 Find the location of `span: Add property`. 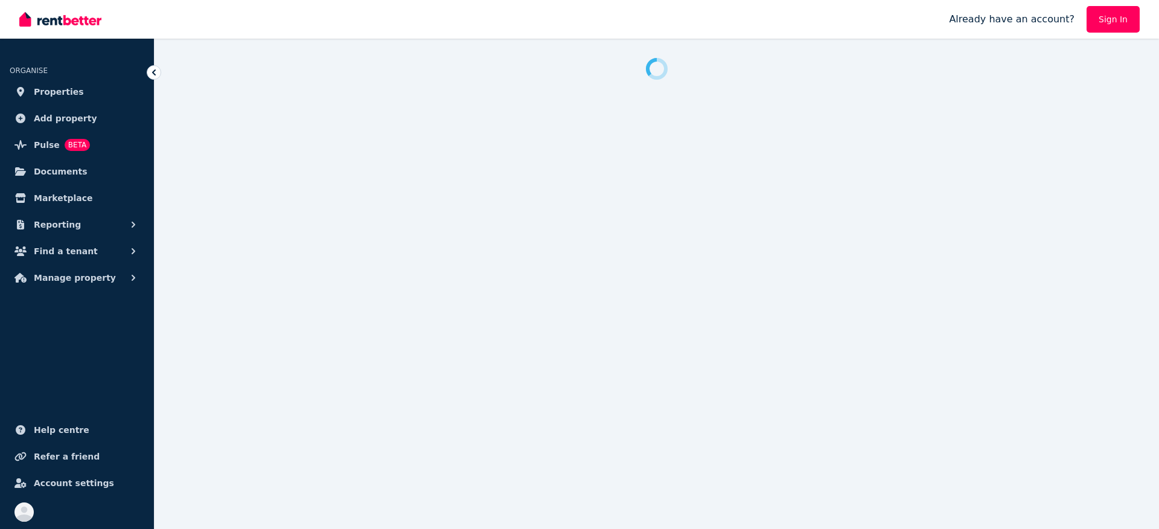

span: Add property is located at coordinates (65, 118).